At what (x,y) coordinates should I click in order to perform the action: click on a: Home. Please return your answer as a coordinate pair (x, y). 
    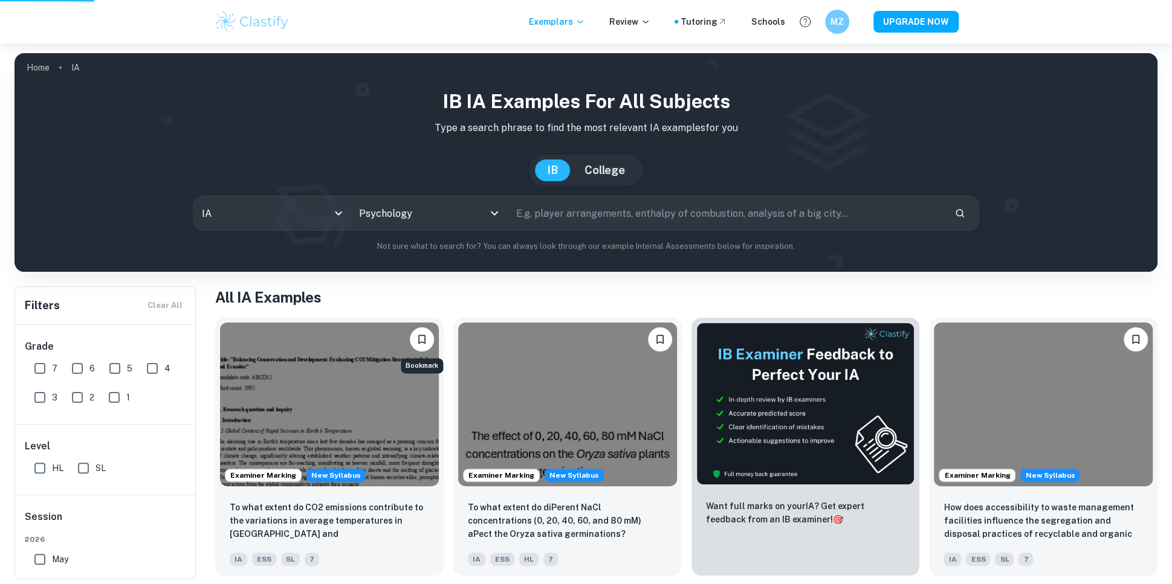
    Looking at the image, I should click on (38, 68).